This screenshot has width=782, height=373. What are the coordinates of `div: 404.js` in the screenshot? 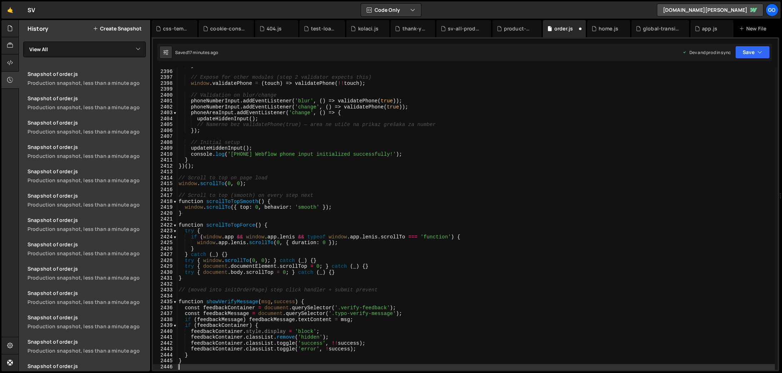 It's located at (274, 29).